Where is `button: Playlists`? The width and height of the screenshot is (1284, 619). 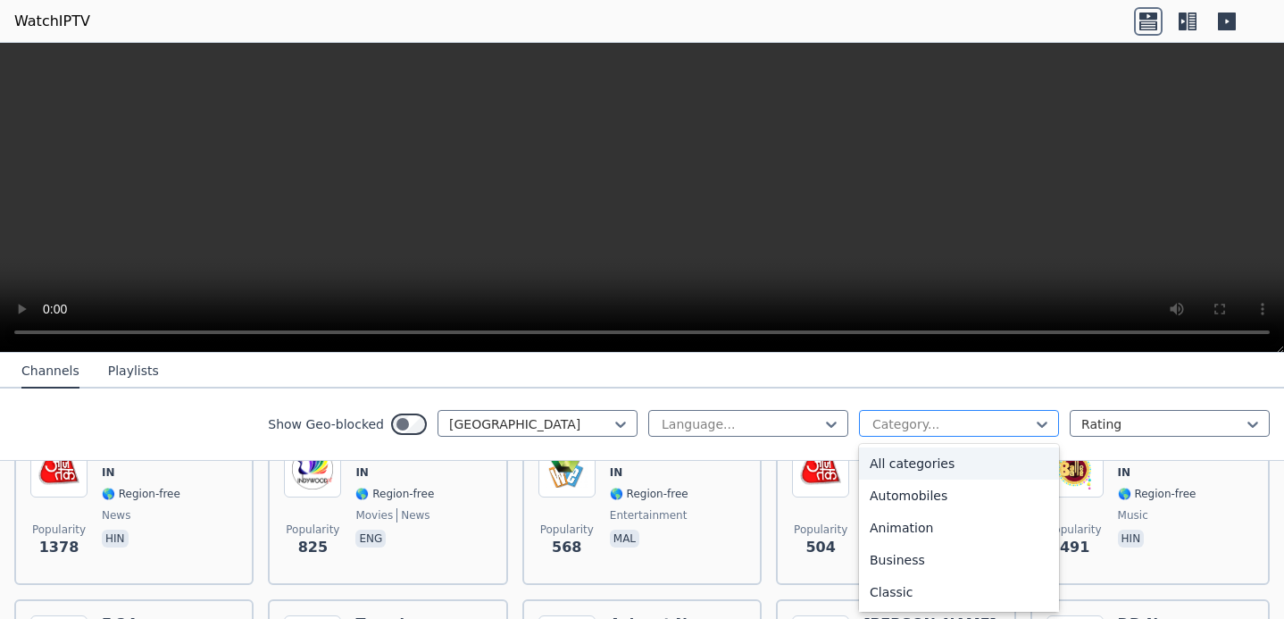
button: Playlists is located at coordinates (133, 372).